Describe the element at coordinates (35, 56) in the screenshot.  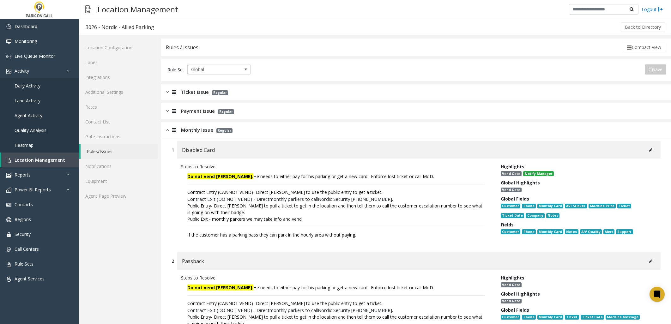
I see `span: Live Queue Monitor` at that location.